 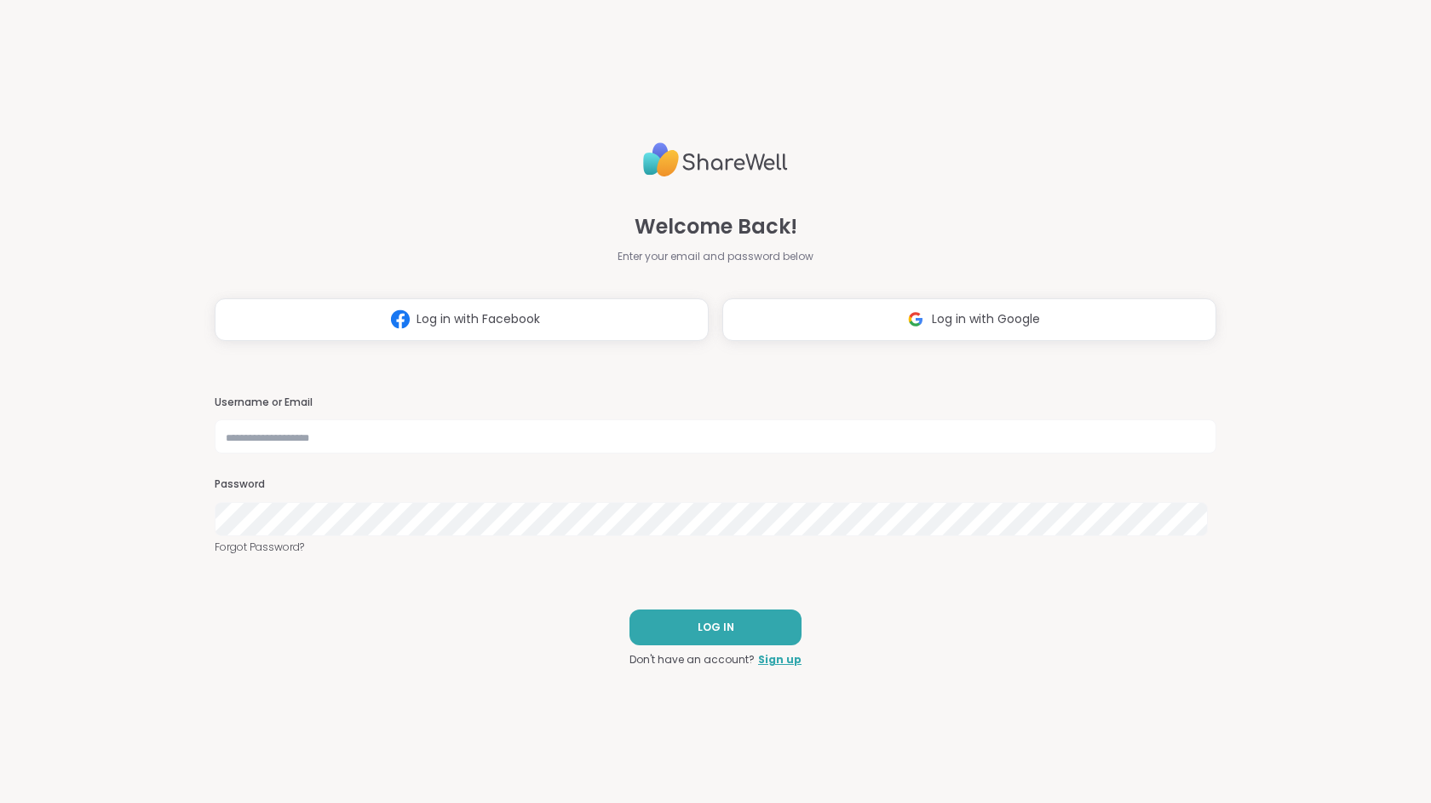 What do you see at coordinates (692, 659) in the screenshot?
I see `span: Don't have an account?` at bounding box center [692, 659].